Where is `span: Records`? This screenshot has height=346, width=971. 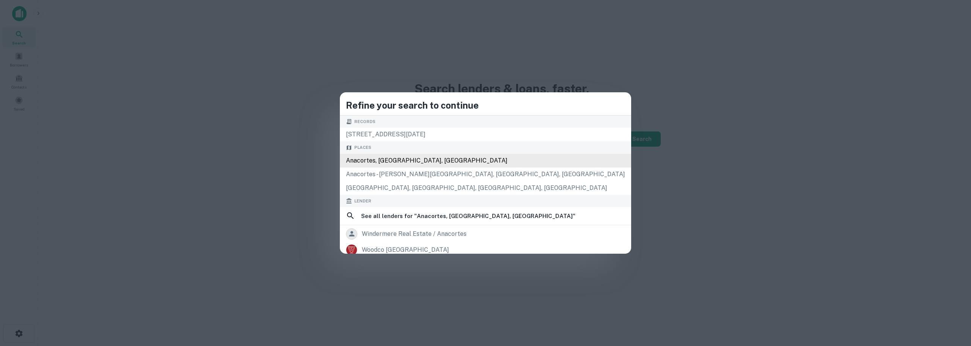 span: Records is located at coordinates (365, 121).